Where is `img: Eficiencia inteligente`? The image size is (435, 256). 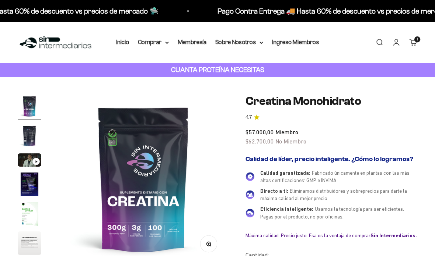
img: Eficiencia inteligente is located at coordinates (250, 213).